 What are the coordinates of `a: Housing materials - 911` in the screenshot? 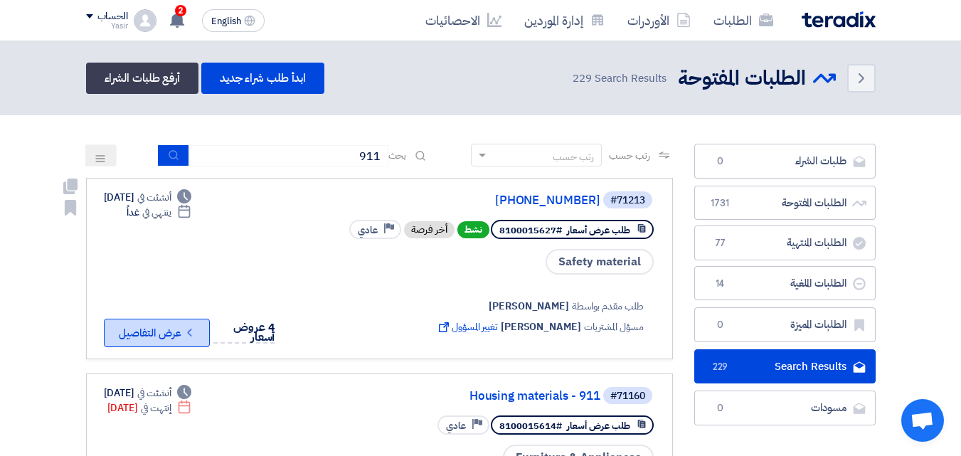 It's located at (458, 396).